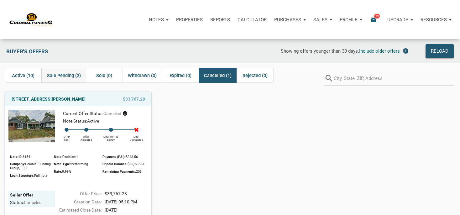 Image resolution: width=460 pixels, height=215 pixels. I want to click on span: Performing, so click(79, 164).